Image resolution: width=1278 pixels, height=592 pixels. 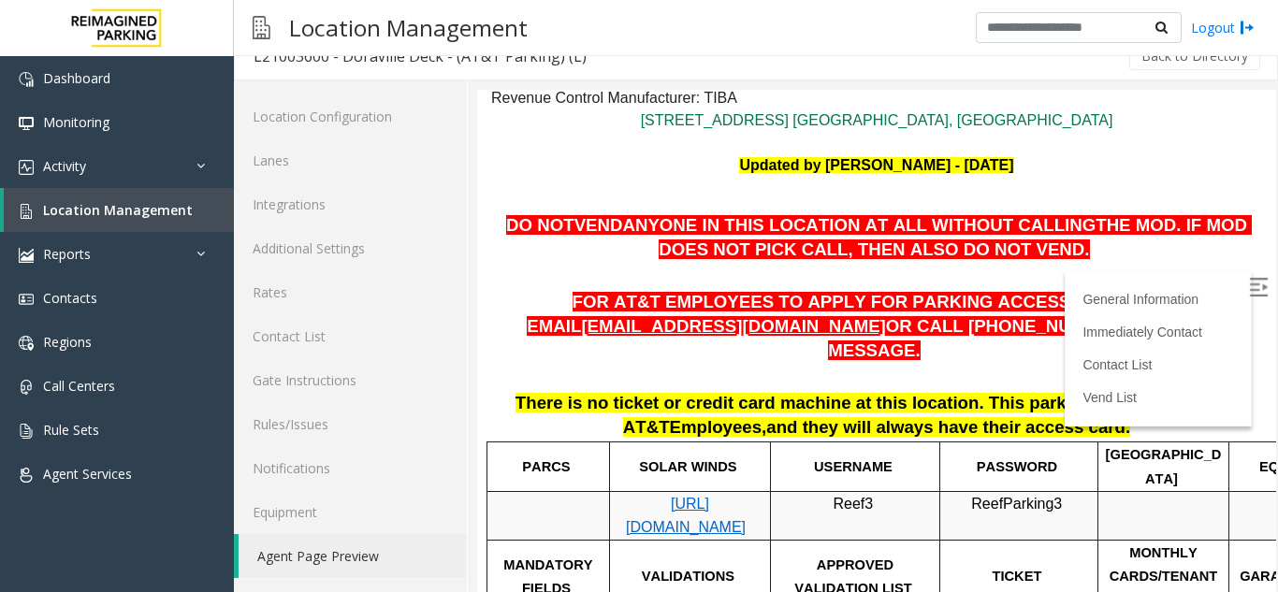 What do you see at coordinates (350, 160) in the screenshot?
I see `a: Lanes` at bounding box center [350, 160].